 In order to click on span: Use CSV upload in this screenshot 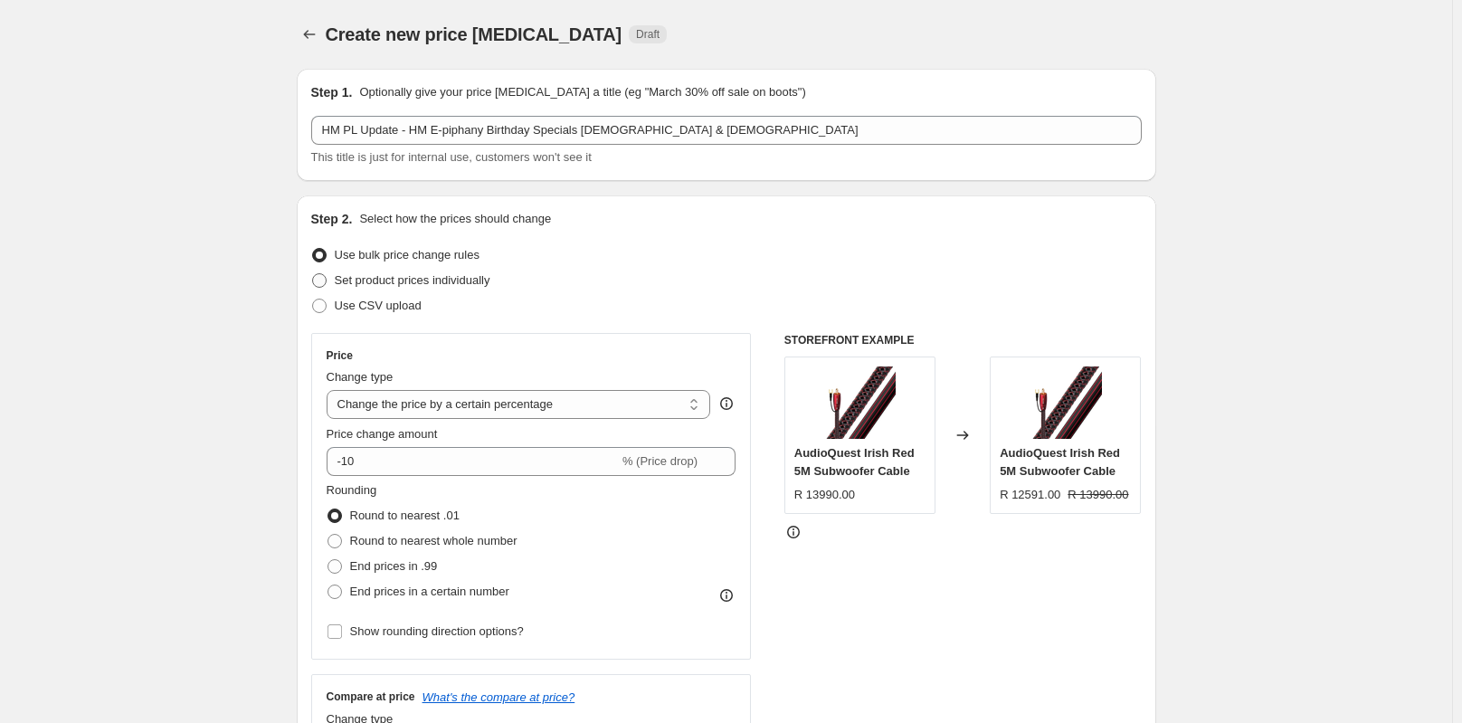, I will do `click(378, 305)`.